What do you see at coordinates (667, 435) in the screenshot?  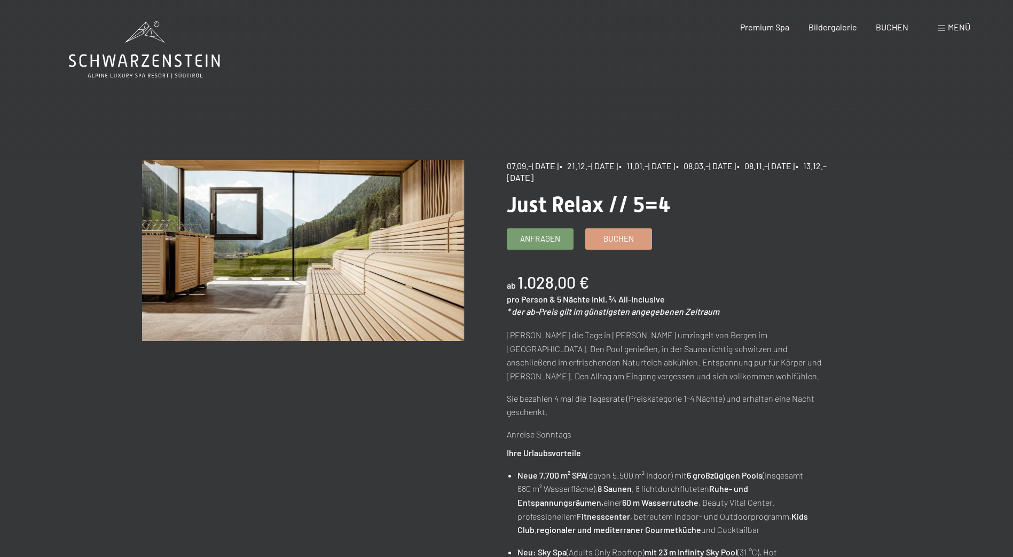 I see `p: Anreise Sonntags` at bounding box center [667, 435].